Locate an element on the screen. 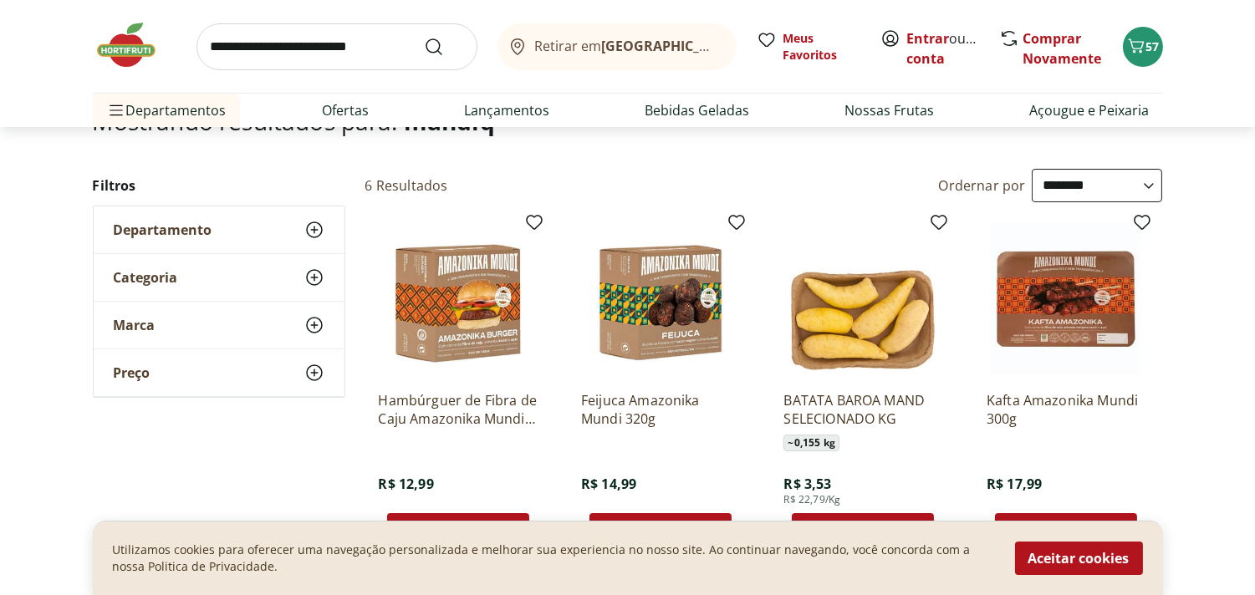 This screenshot has height=595, width=1255. h2: Filtros is located at coordinates (219, 186).